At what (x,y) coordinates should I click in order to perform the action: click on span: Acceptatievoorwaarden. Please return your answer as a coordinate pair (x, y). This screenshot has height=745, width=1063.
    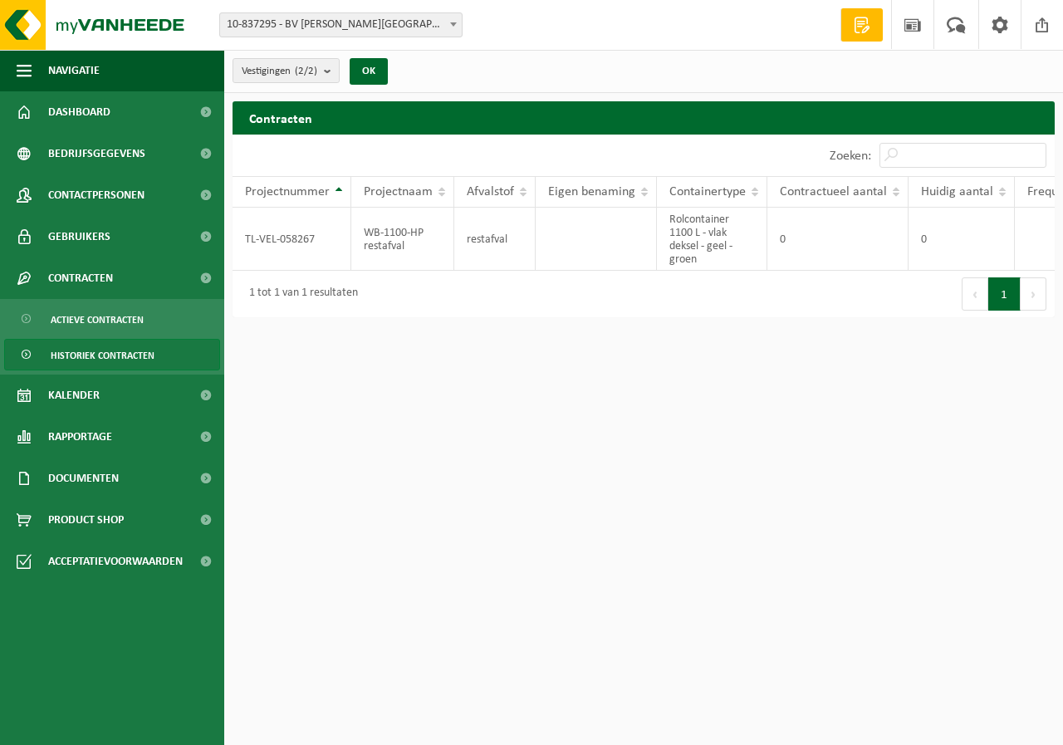
    Looking at the image, I should click on (115, 561).